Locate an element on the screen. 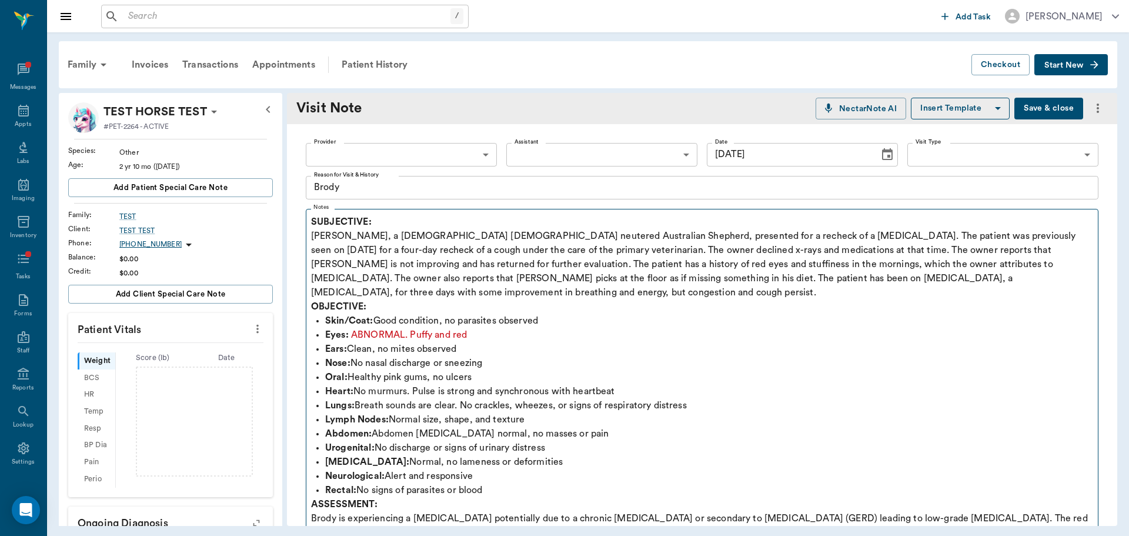 Image resolution: width=1129 pixels, height=536 pixels. div: Other is located at coordinates (196, 152).